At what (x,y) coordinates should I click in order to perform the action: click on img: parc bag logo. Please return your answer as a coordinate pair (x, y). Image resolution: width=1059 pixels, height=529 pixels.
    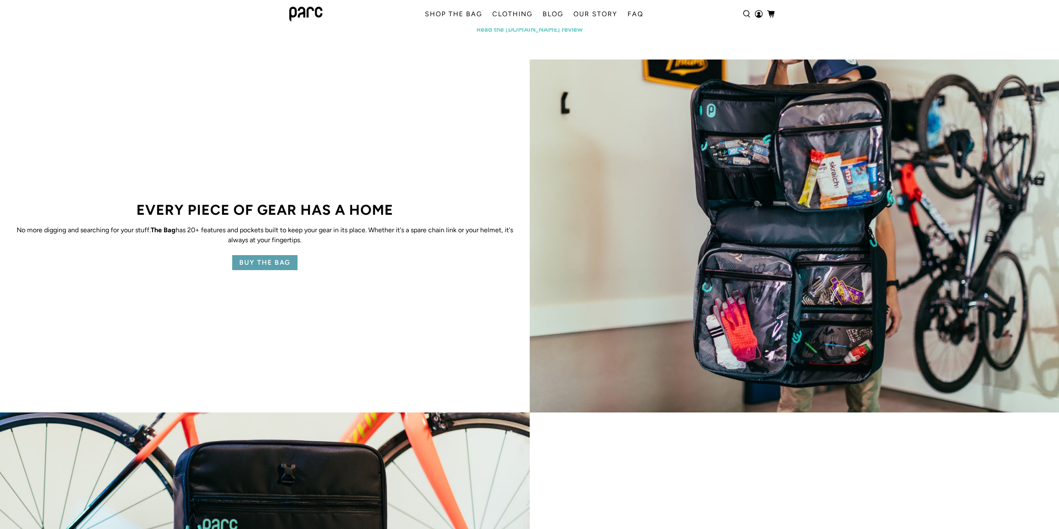
    Looking at the image, I should click on (306, 14).